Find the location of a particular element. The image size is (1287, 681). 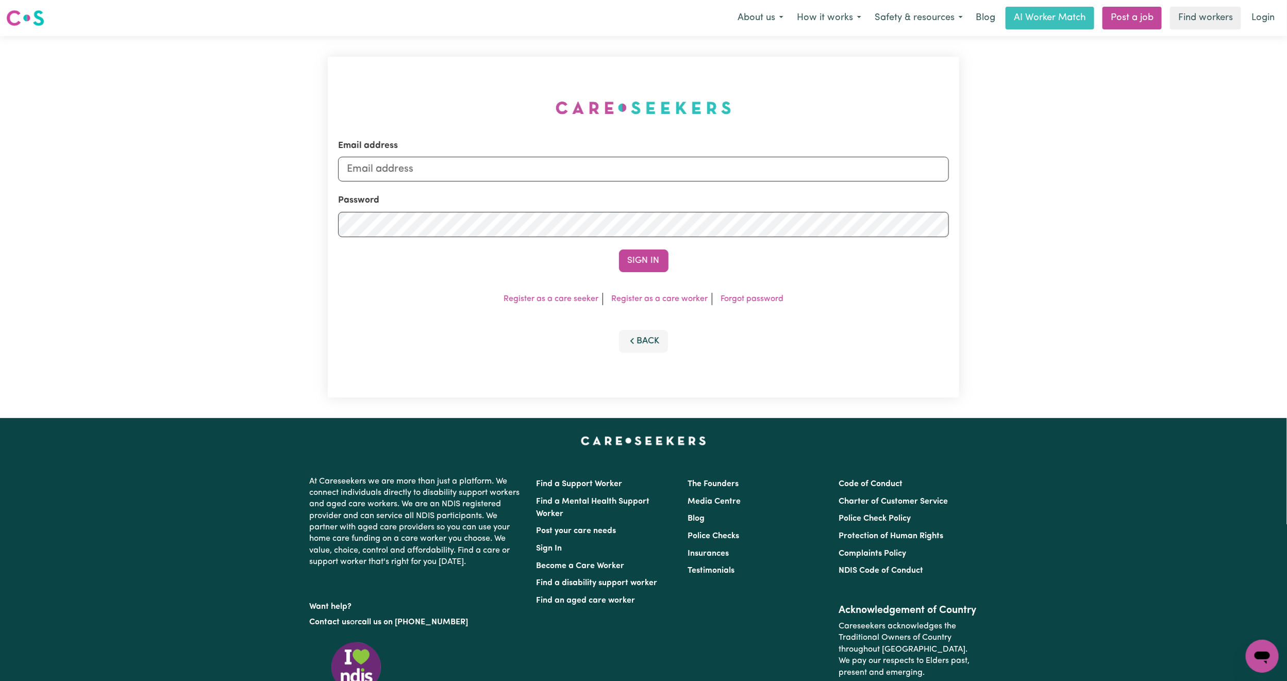

input: Email address is located at coordinates (643, 169).